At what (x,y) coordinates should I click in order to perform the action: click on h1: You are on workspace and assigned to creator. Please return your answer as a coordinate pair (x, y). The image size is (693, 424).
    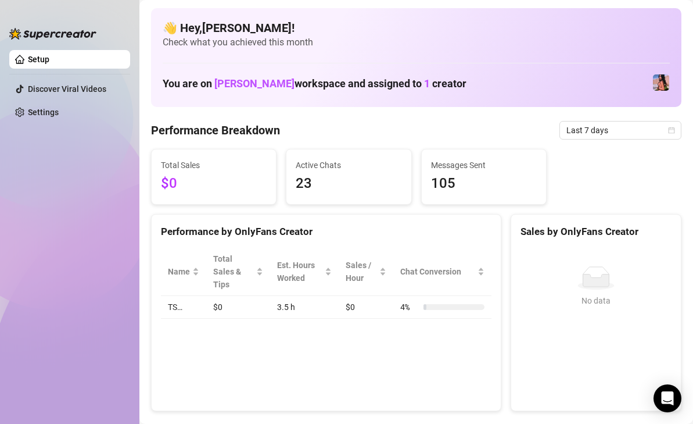
    Looking at the image, I should click on (314, 84).